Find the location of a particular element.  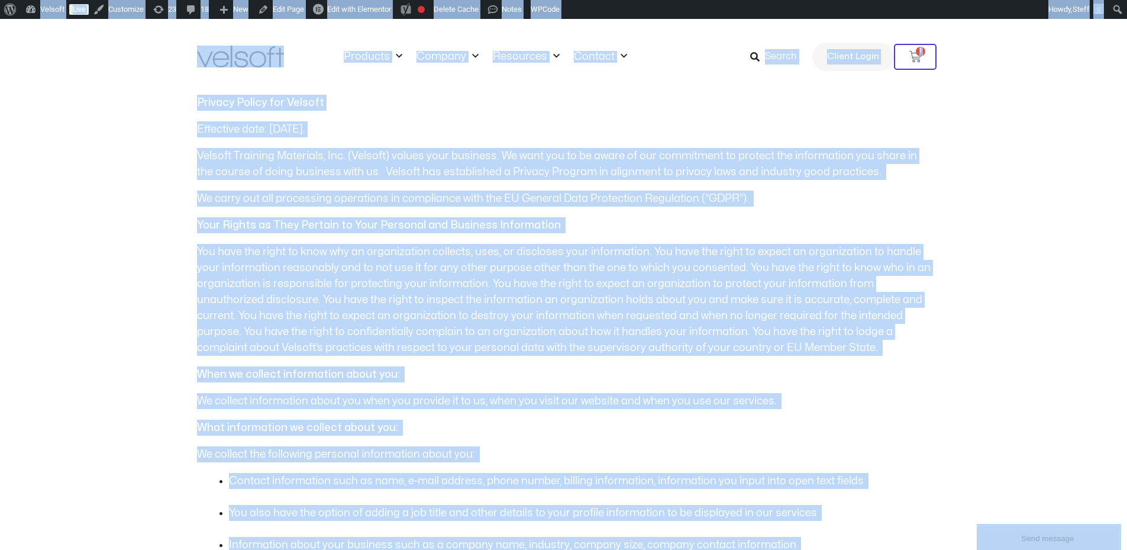

span: What information we collect about you: is located at coordinates (298, 427).